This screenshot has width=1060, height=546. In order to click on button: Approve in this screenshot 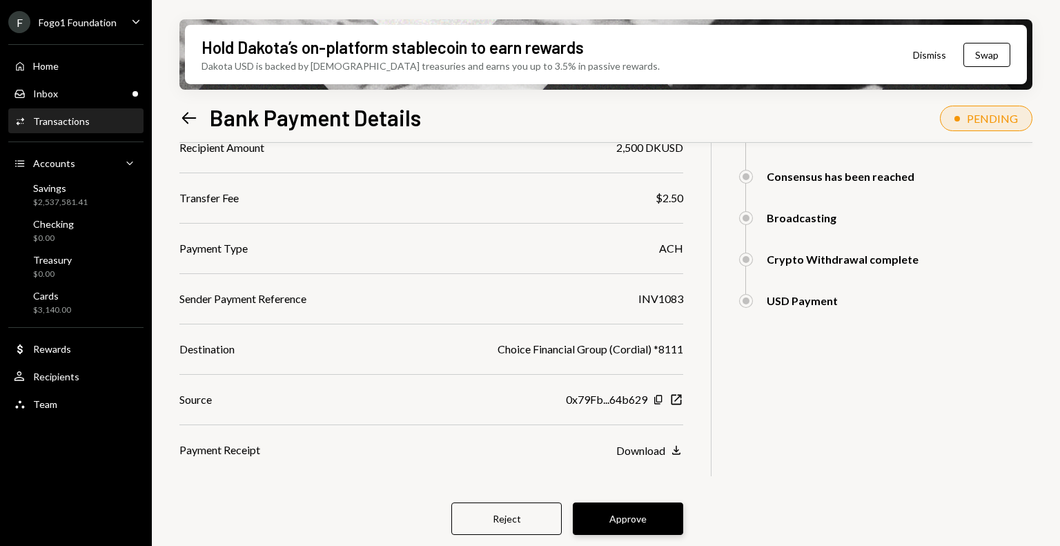, I will do `click(628, 518)`.